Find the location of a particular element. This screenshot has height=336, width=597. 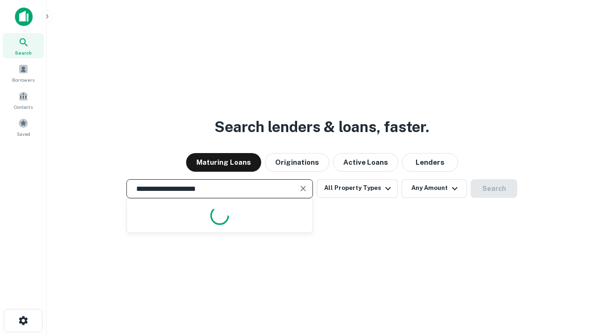

button: Originations is located at coordinates (297, 162).